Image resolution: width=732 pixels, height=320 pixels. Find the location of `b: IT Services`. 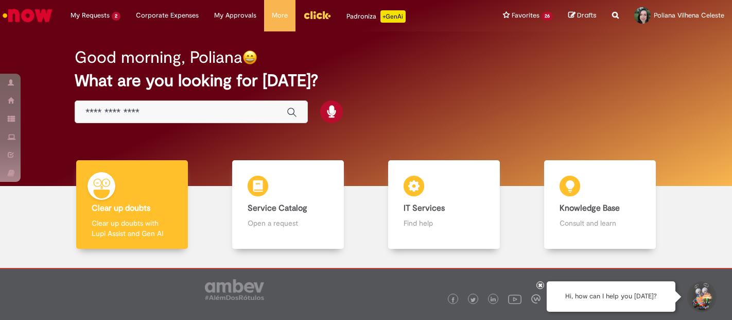

b: IT Services is located at coordinates (424, 208).